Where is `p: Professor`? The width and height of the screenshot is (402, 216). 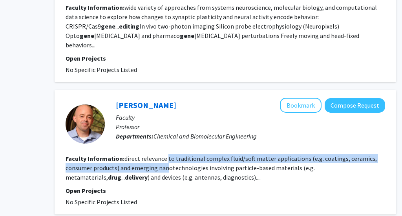
p: Professor is located at coordinates (250, 127).